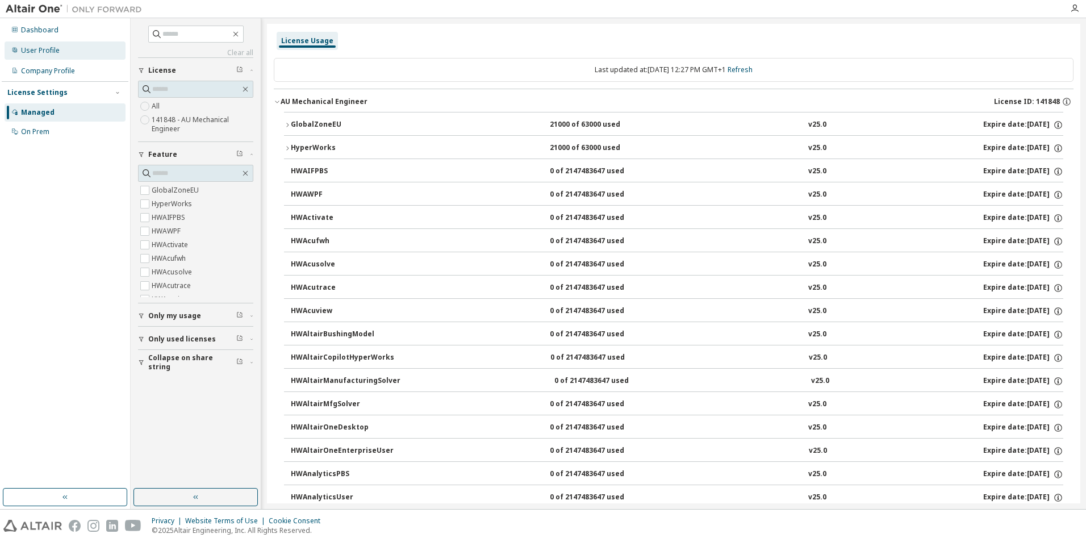 This screenshot has width=1086, height=542. I want to click on div: User Profile, so click(40, 51).